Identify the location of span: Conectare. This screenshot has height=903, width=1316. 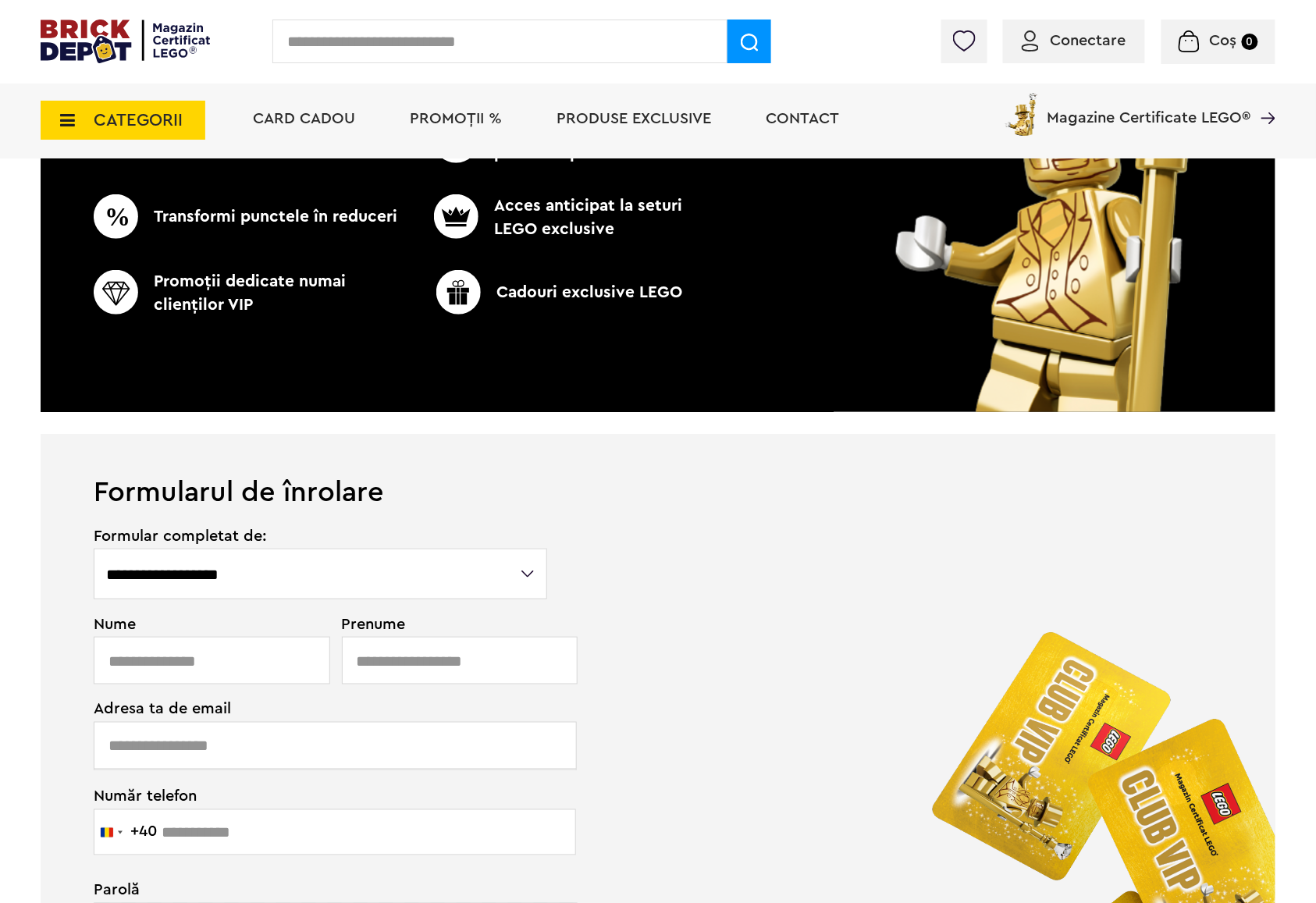
(1088, 41).